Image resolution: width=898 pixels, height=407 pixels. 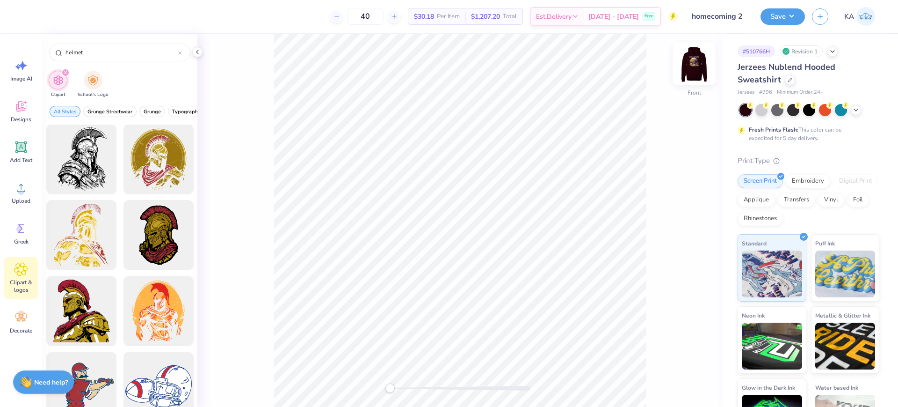 What do you see at coordinates (808, 160) in the screenshot?
I see `div: Print Type` at bounding box center [808, 160].